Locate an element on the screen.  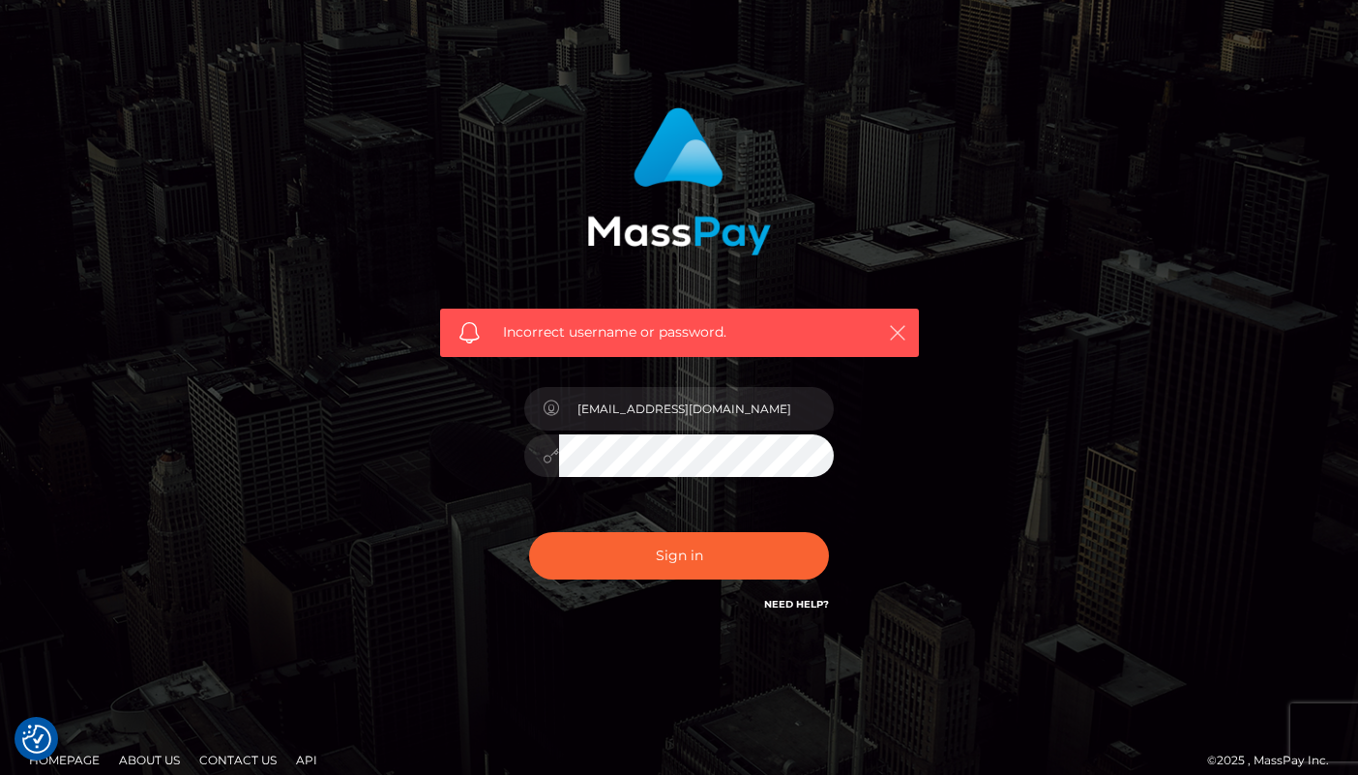
input: Username... is located at coordinates (696, 408).